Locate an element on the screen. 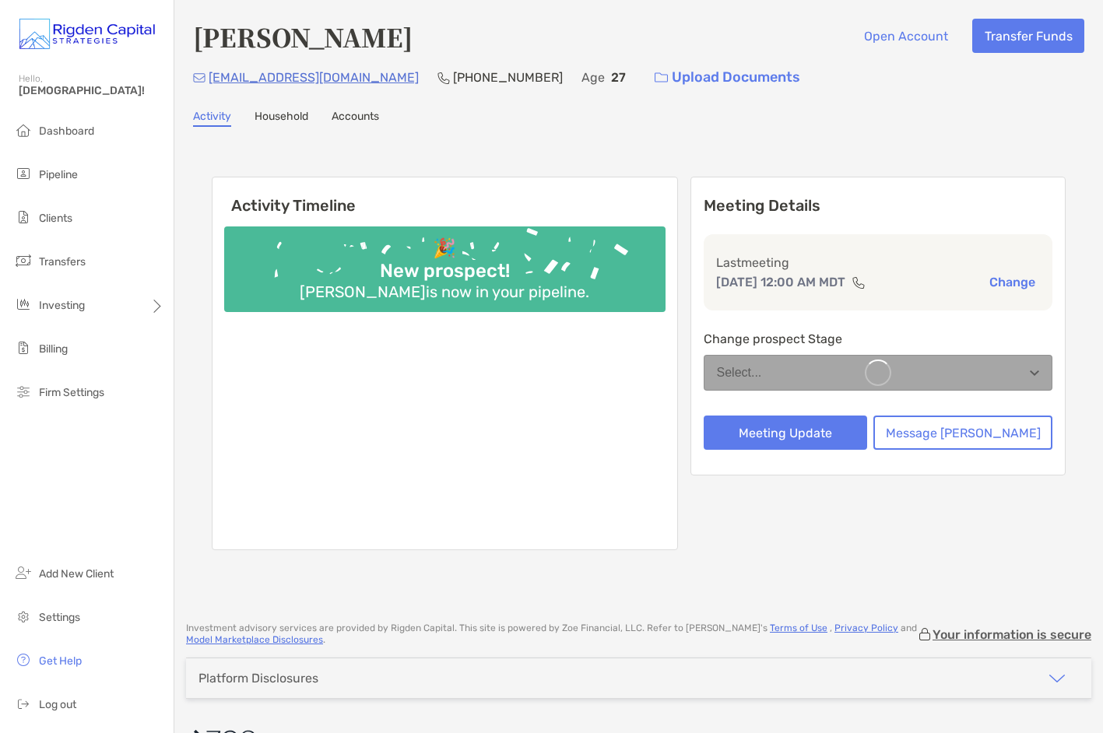 This screenshot has width=1103, height=733. p: Your information is secure is located at coordinates (1012, 634).